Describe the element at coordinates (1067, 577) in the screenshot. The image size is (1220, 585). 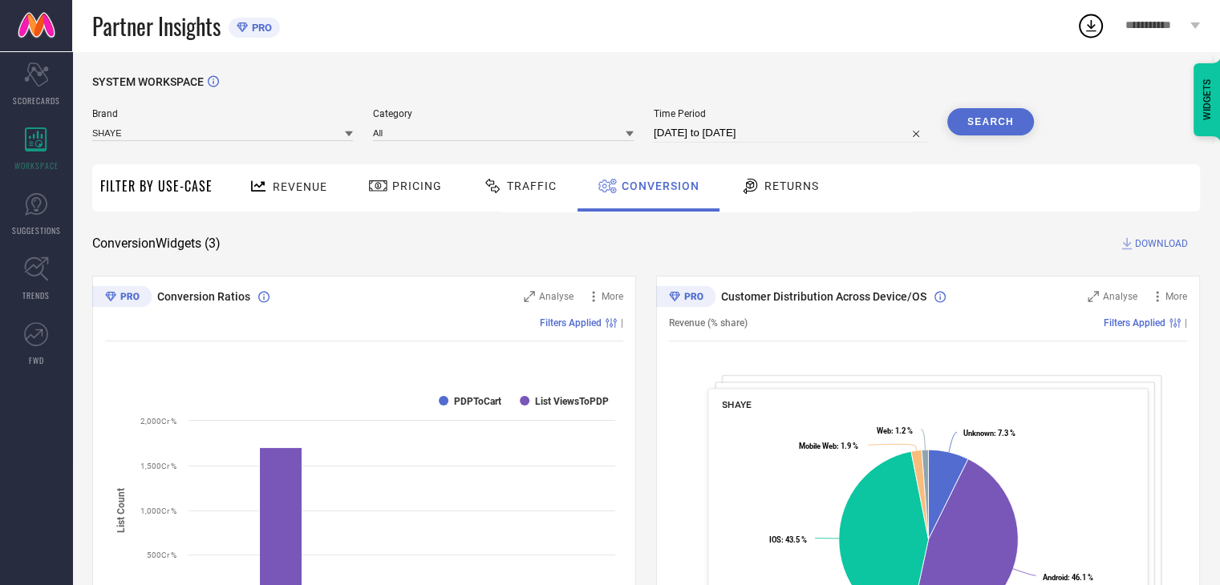
I see `text: : 46.1 %` at that location.